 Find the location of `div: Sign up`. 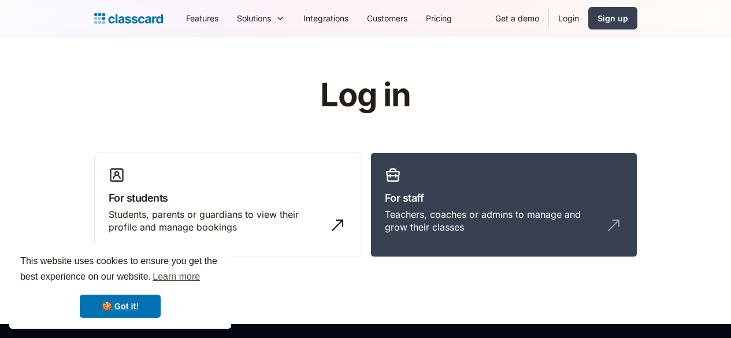

div: Sign up is located at coordinates (613, 18).